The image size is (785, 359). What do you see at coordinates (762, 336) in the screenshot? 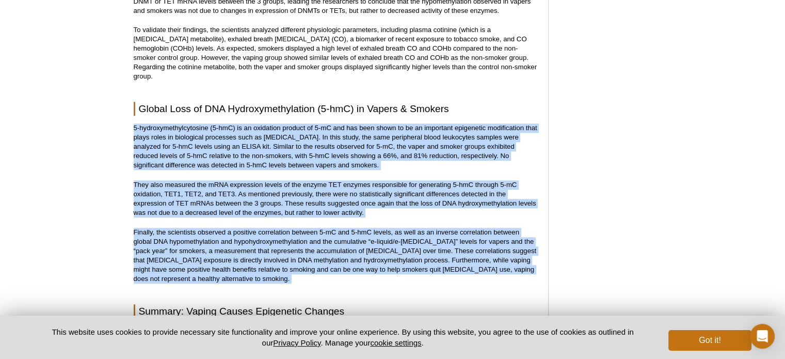
I see `div: Open Intercom Messenger` at bounding box center [762, 336].